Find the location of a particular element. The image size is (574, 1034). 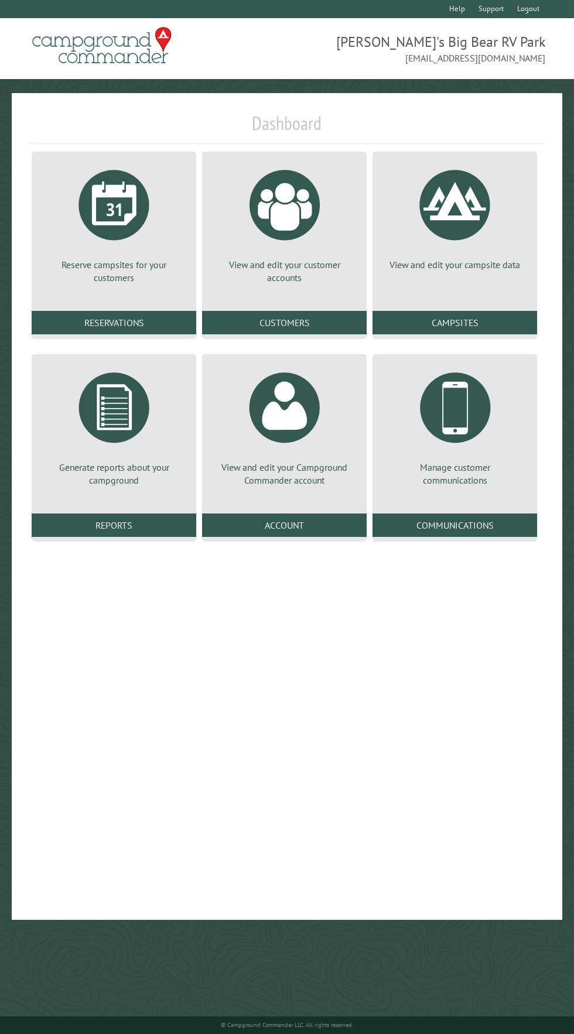

img: Campground Commander is located at coordinates (102, 46).